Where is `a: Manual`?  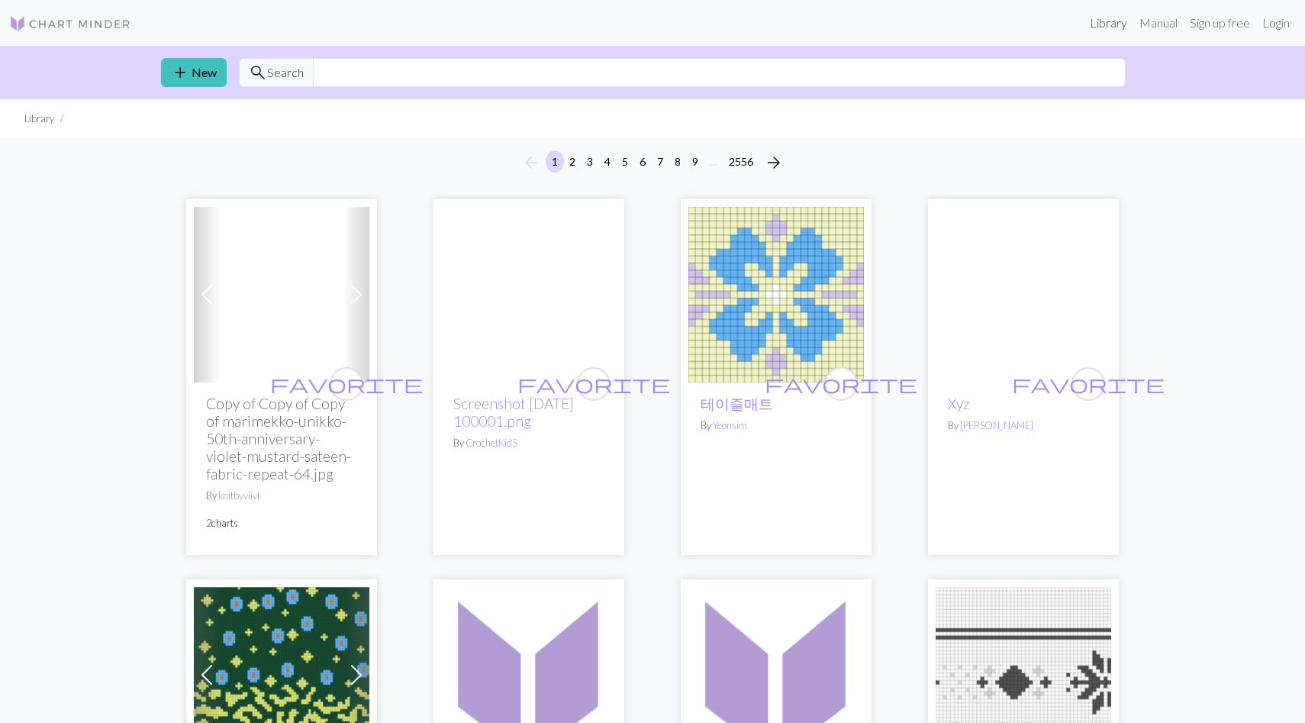 a: Manual is located at coordinates (1159, 23).